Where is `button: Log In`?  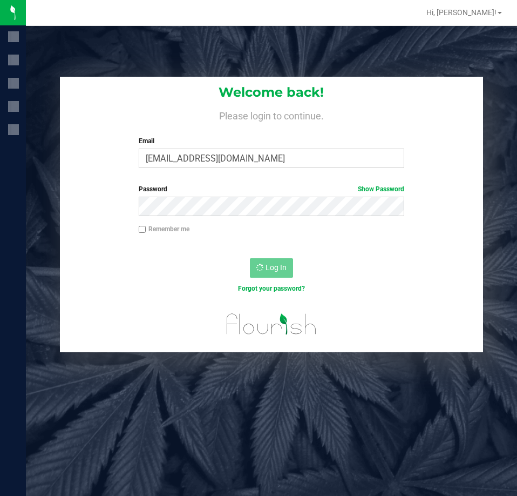 button: Log In is located at coordinates (272, 268).